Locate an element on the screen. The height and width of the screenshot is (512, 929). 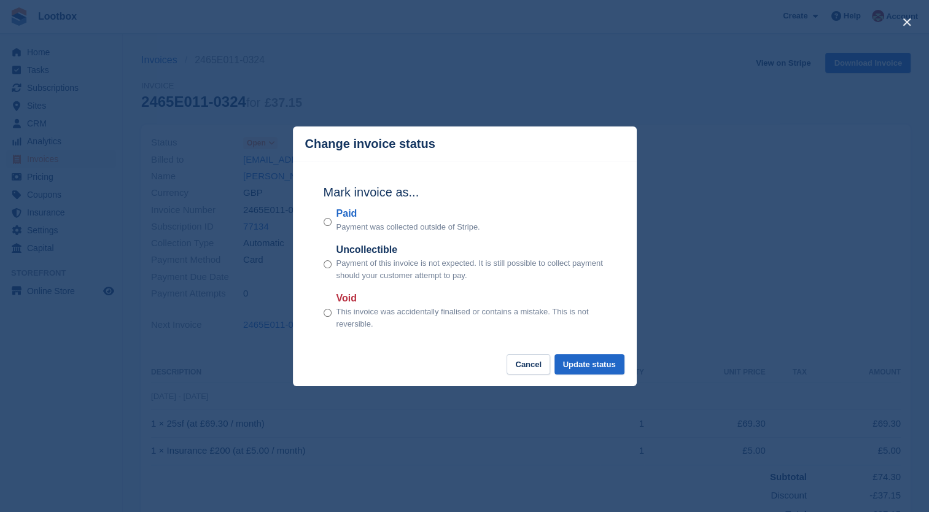
button: Cancel is located at coordinates (528, 364).